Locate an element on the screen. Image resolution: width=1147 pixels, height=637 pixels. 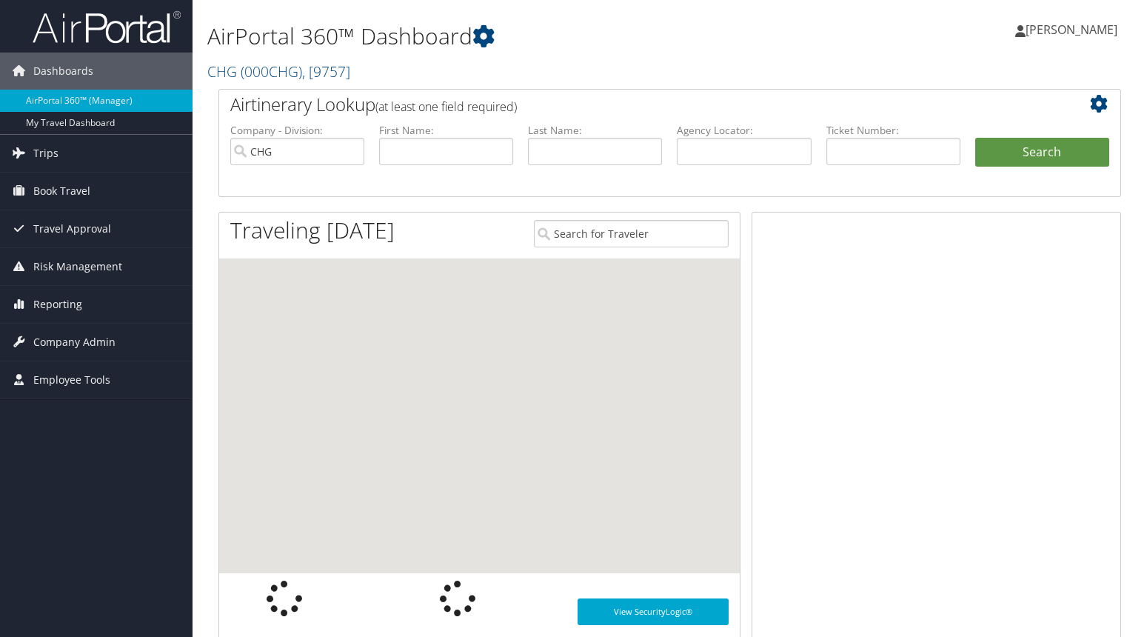
h2: Airtinerary Lookup is located at coordinates (632, 104).